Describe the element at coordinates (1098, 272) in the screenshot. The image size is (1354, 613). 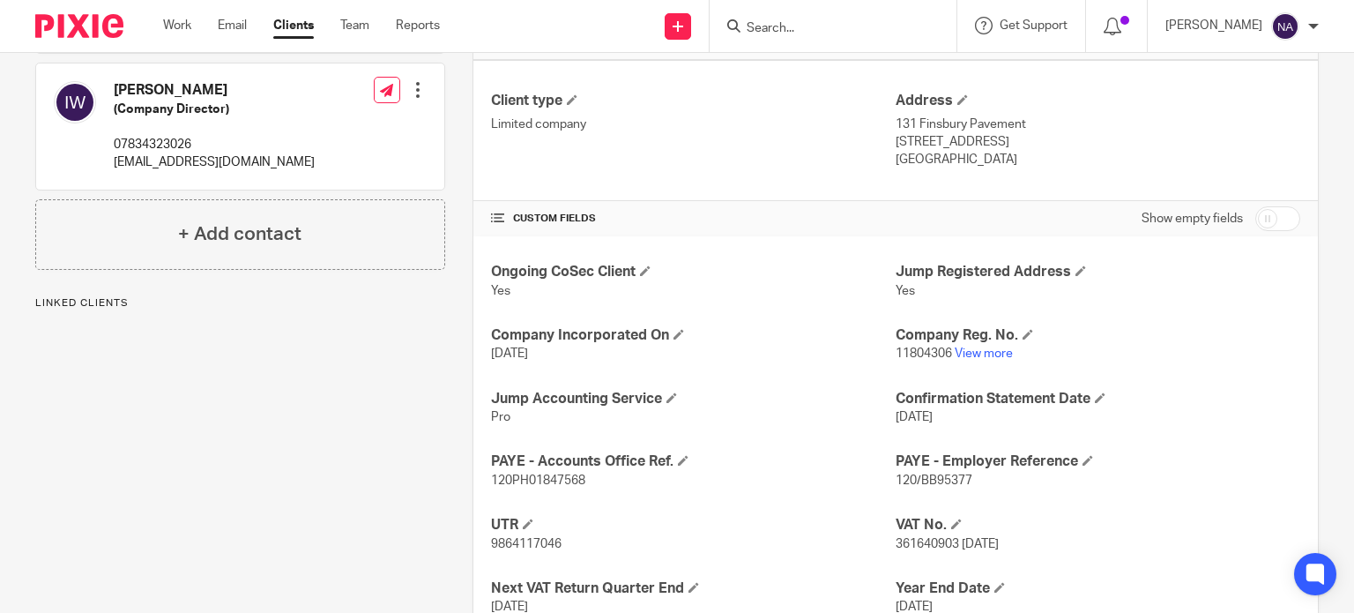
I see `h4: Jump Registered Address` at that location.